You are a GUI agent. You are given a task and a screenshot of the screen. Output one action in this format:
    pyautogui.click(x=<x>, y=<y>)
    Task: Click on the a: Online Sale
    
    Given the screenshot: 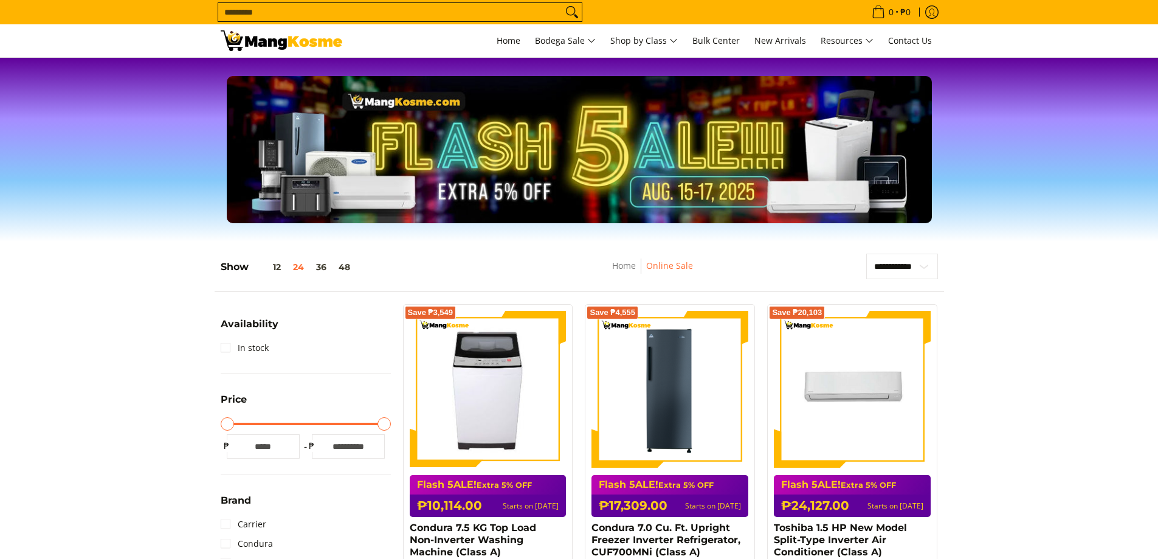 What is the action you would take?
    pyautogui.click(x=669, y=265)
    